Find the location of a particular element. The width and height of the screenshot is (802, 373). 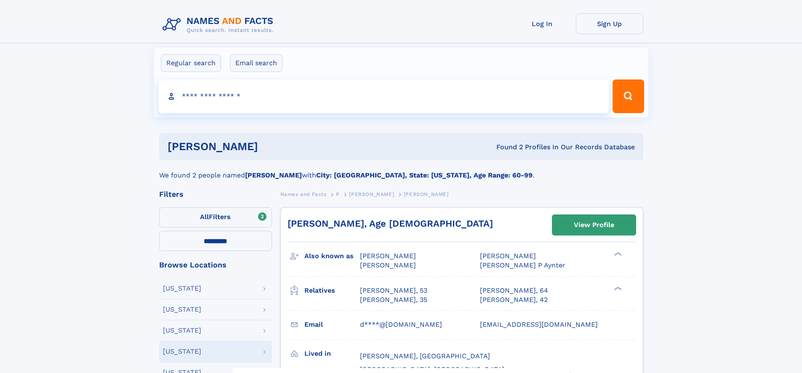

label: Email search is located at coordinates (256, 63).